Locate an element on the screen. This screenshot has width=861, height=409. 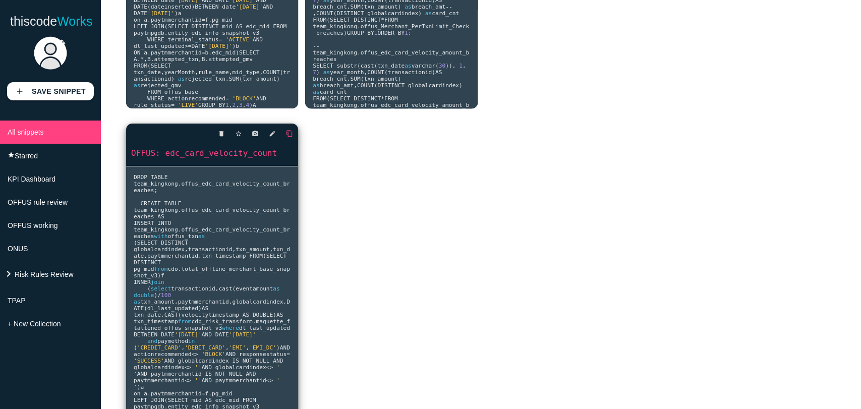
span: SELECT txn_date is located at coordinates (154, 69).